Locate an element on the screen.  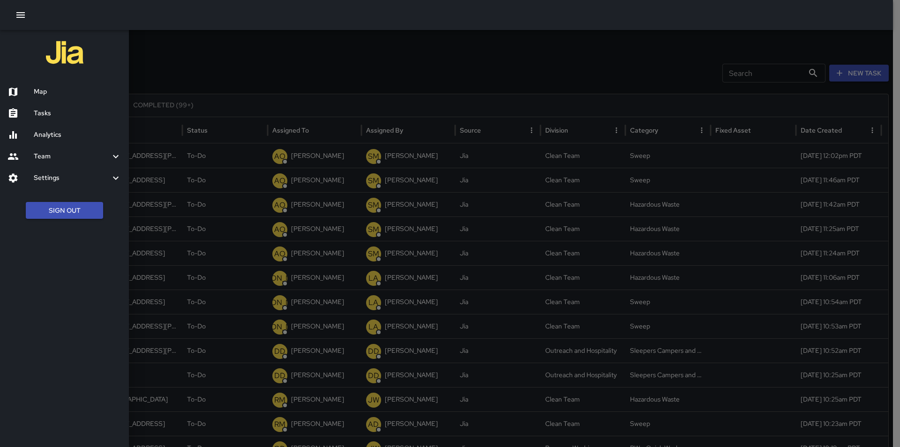
h6: Settings is located at coordinates (72, 178).